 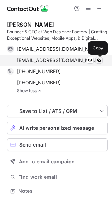 I want to click on span: Add to email campaign, so click(x=47, y=161).